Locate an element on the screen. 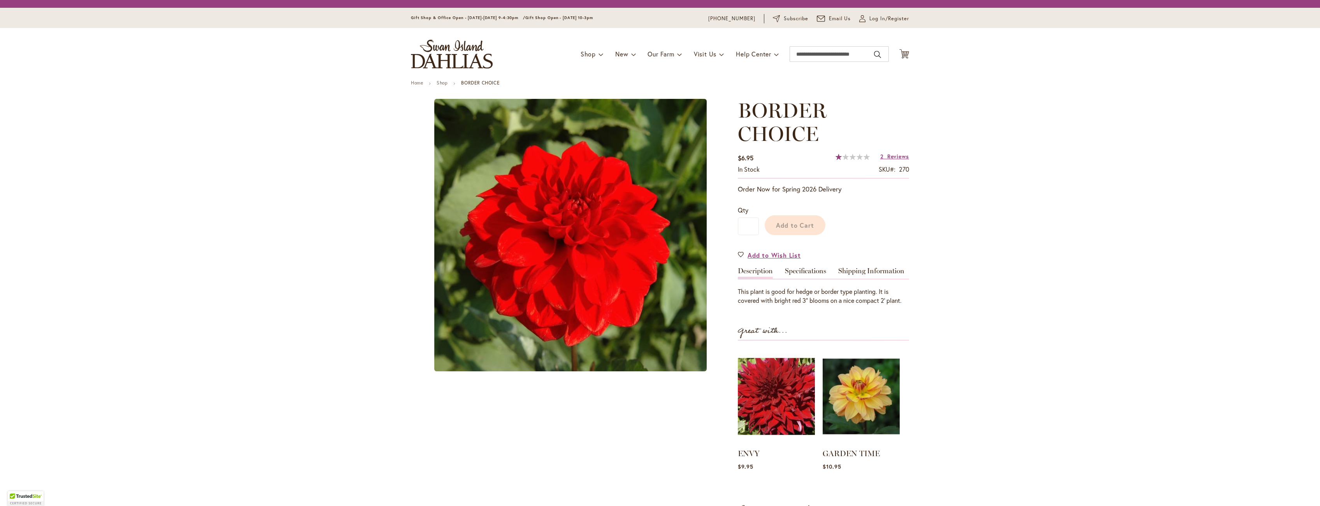  a: GARDEN TIME is located at coordinates (851, 453).